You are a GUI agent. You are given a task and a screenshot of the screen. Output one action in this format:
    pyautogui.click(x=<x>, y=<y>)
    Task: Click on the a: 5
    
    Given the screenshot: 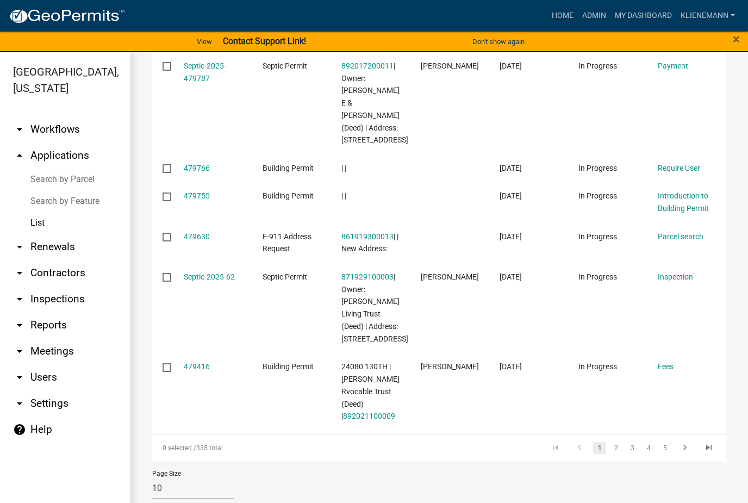 What is the action you would take?
    pyautogui.click(x=665, y=448)
    